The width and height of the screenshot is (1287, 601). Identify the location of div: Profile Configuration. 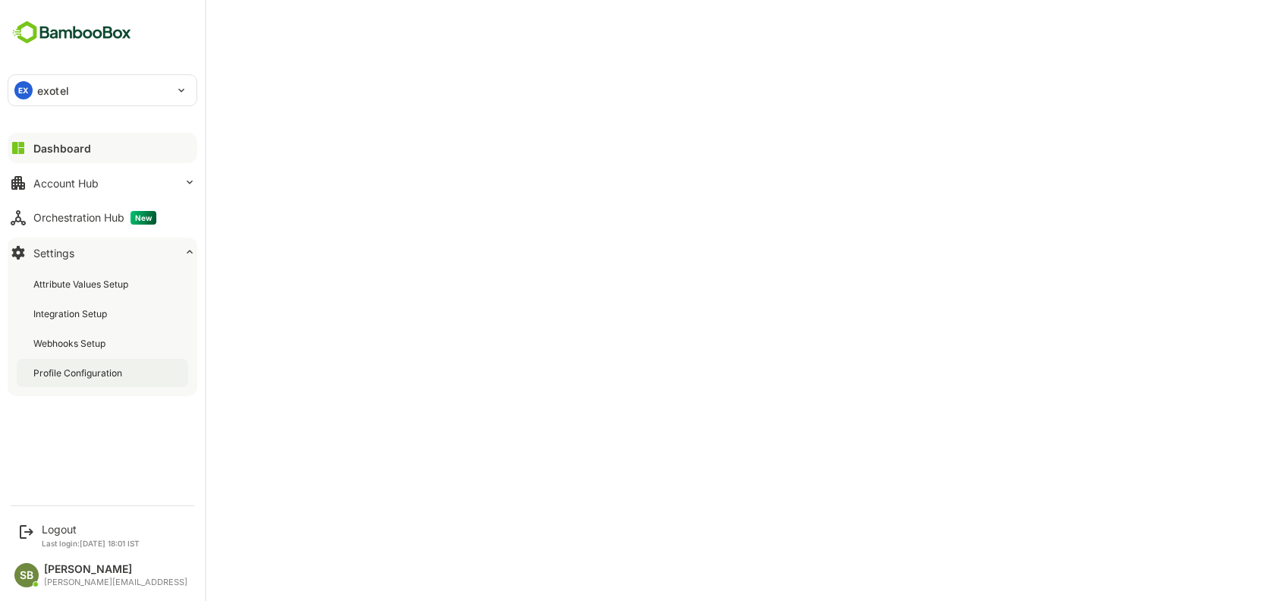
(79, 372).